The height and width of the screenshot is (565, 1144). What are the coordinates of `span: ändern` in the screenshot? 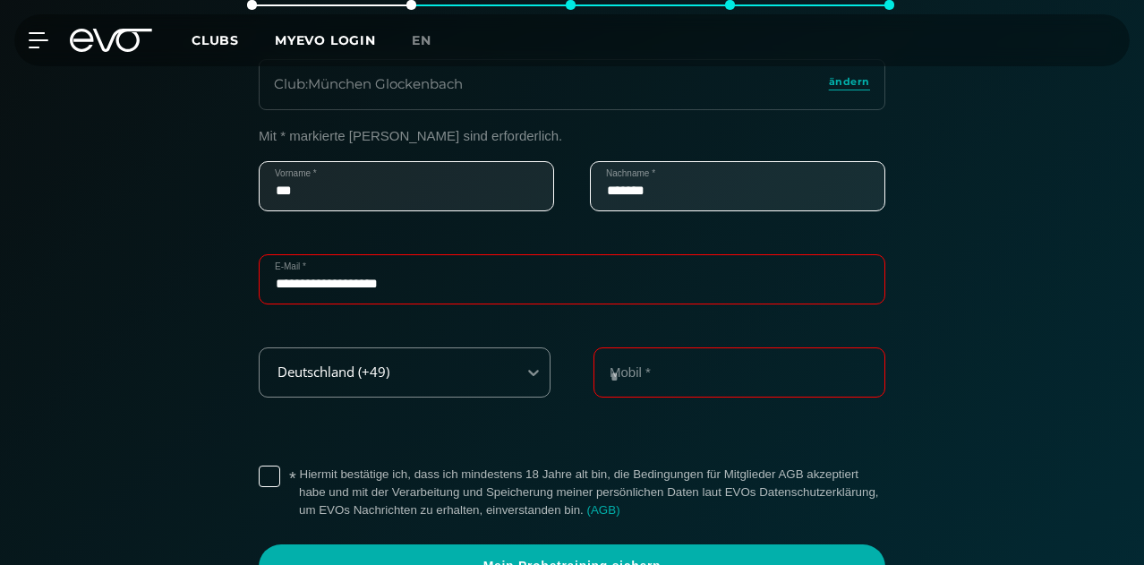 It's located at (850, 81).